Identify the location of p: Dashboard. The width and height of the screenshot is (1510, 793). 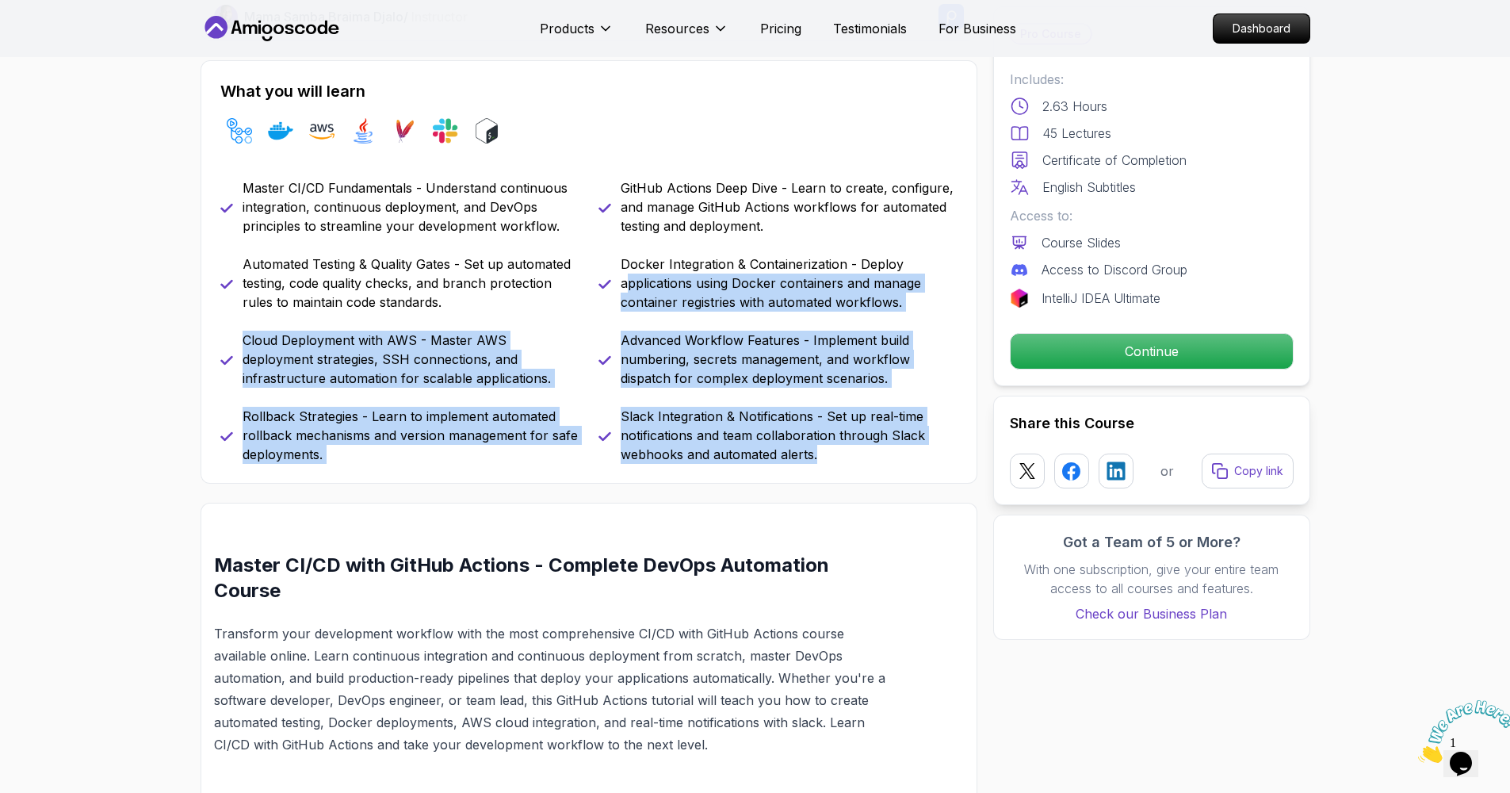
(1261, 29).